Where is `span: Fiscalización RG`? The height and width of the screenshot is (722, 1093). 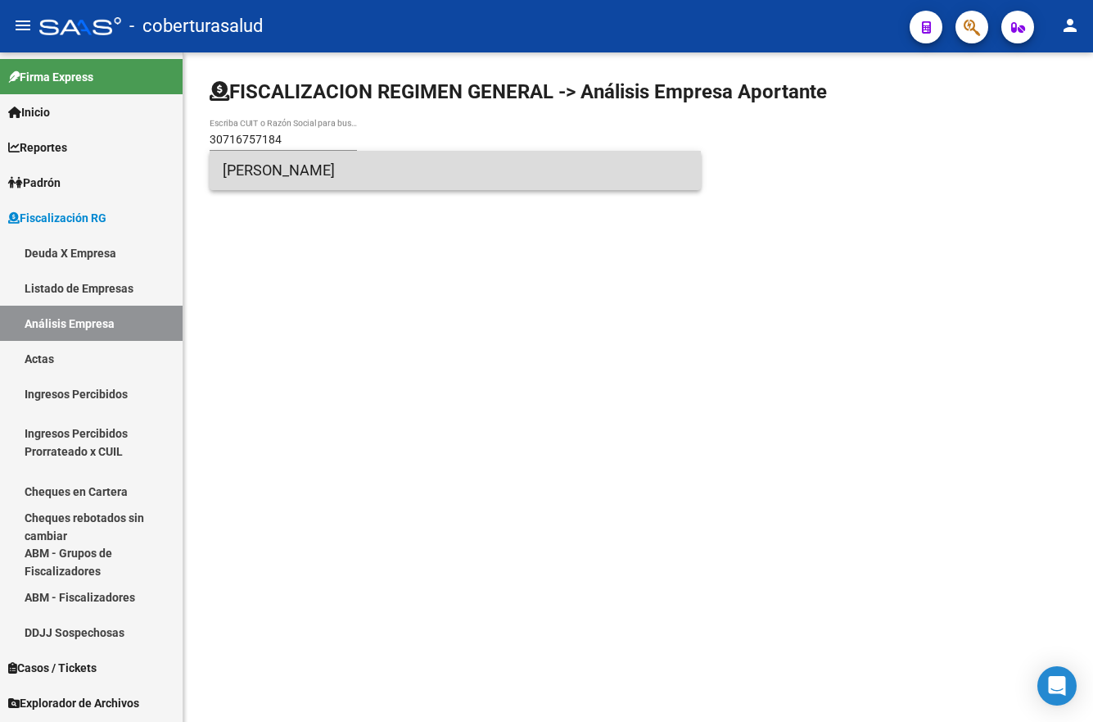 span: Fiscalización RG is located at coordinates (57, 218).